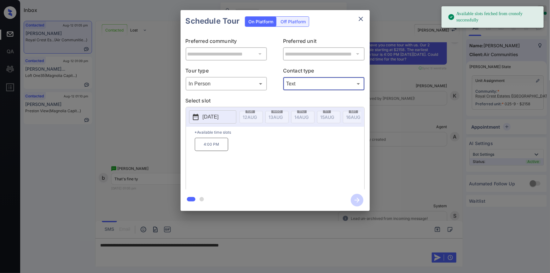  I want to click on h2: Schedule Tour, so click(213, 21).